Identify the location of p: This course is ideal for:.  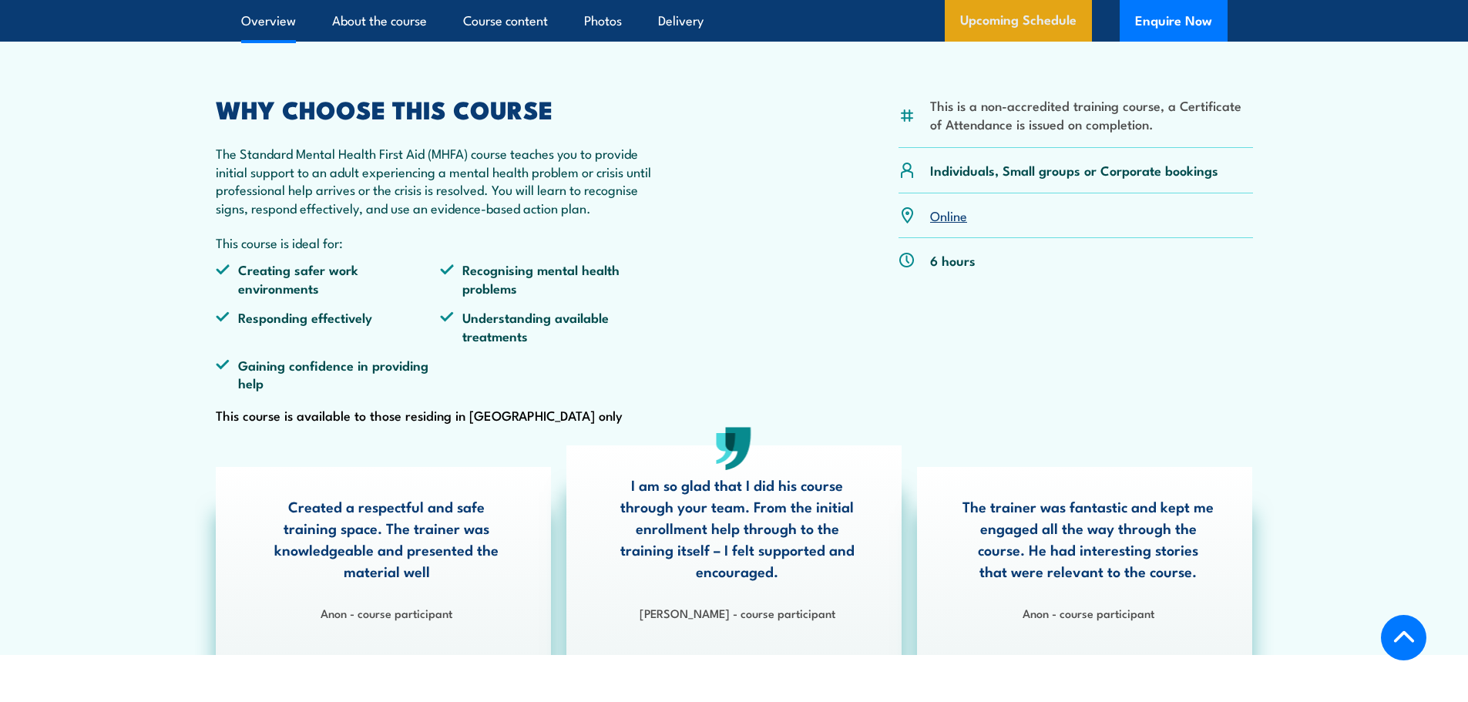
(441, 242).